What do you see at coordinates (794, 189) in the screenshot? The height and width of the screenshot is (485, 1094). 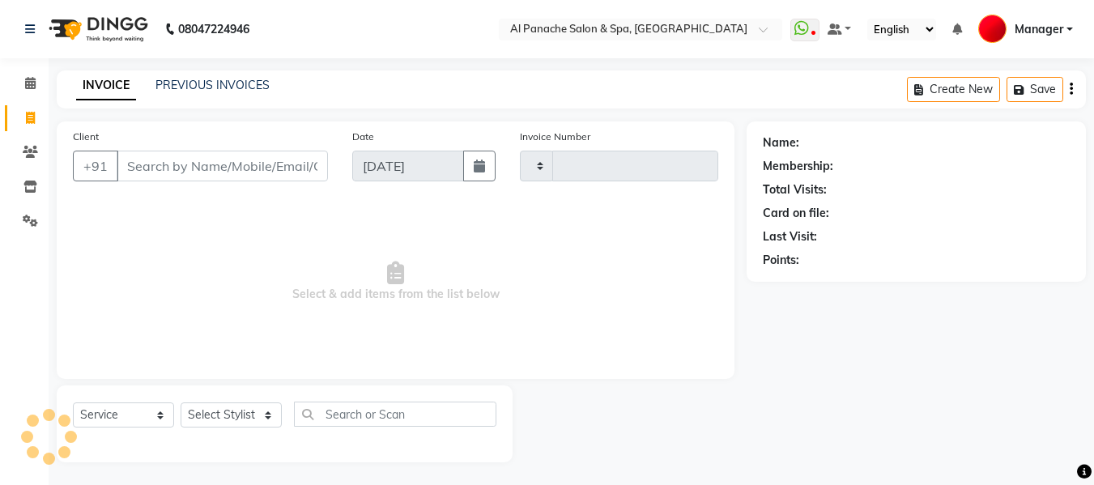 I see `div: Total Visits:` at bounding box center [794, 189].